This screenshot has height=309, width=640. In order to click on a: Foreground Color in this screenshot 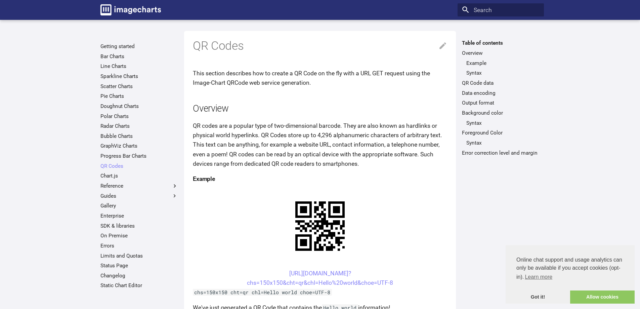, I will do `click(500, 133)`.